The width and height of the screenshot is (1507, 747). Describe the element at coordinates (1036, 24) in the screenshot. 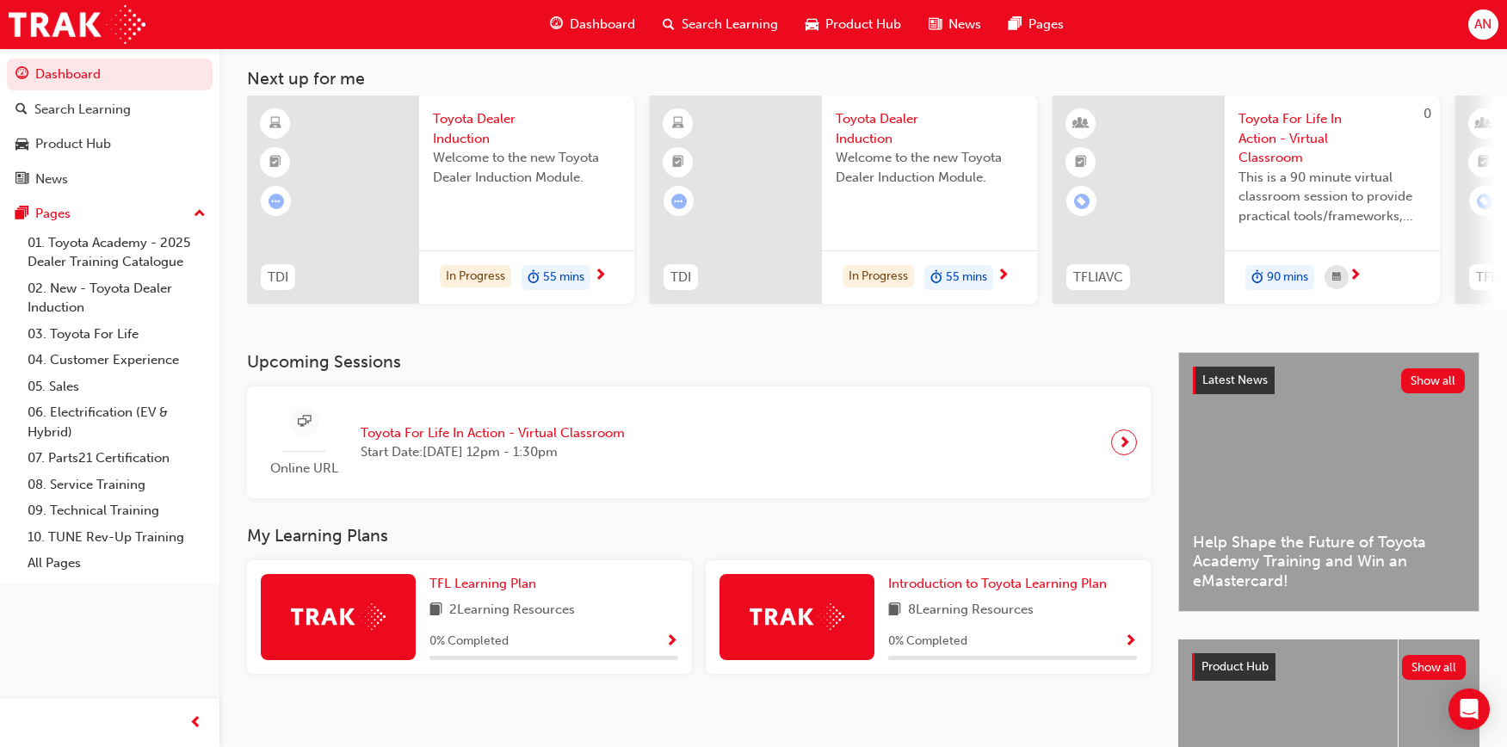

I see `a: pages-iconPages` at that location.